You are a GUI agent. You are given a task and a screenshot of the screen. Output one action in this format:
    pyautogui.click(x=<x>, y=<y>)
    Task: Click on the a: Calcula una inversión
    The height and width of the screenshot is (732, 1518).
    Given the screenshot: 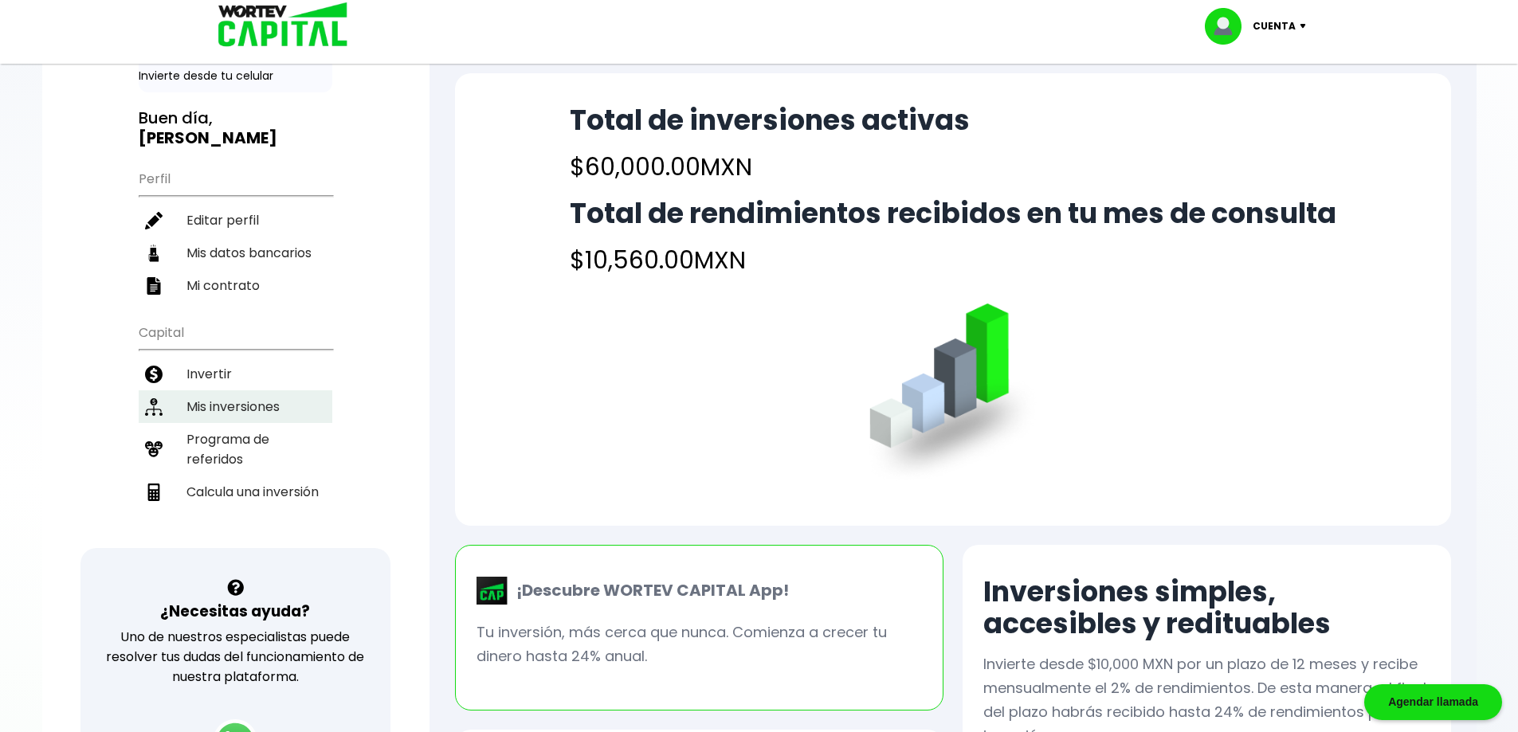 What is the action you would take?
    pyautogui.click(x=235, y=492)
    